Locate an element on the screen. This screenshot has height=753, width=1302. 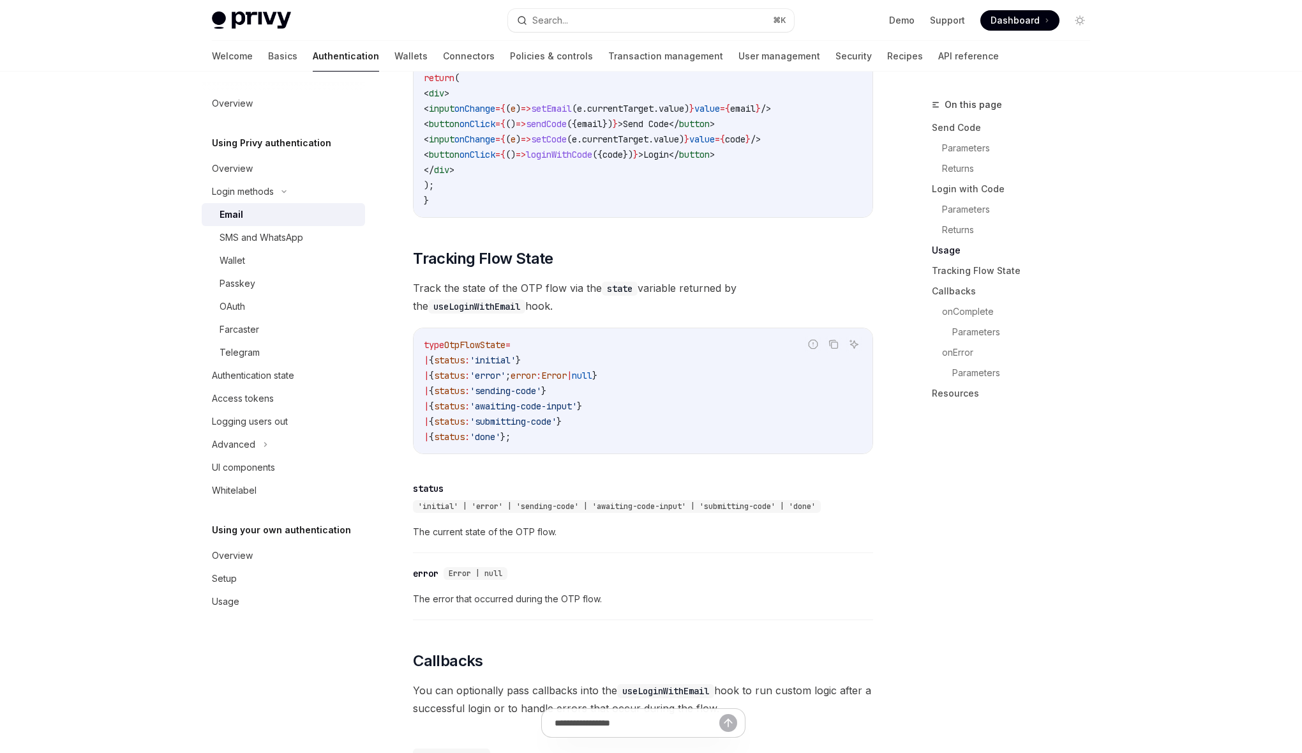
div: Advanced is located at coordinates (234, 444).